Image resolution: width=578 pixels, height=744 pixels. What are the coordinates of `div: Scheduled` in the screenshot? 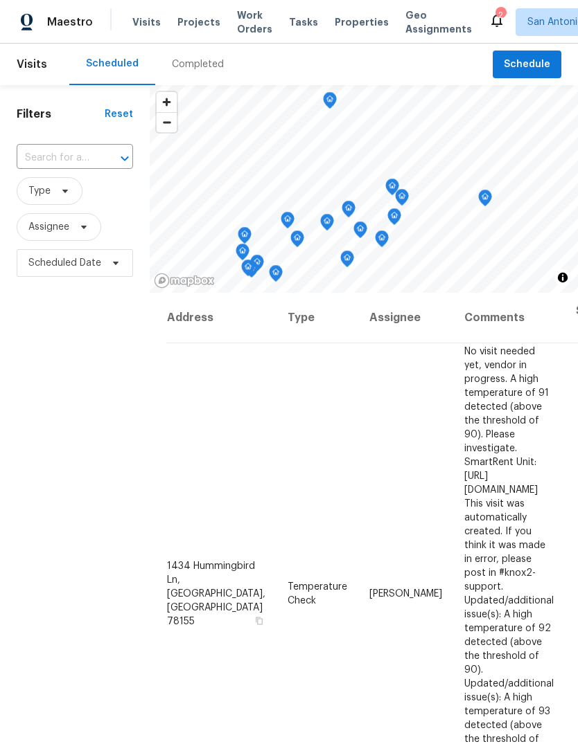 It's located at (112, 64).